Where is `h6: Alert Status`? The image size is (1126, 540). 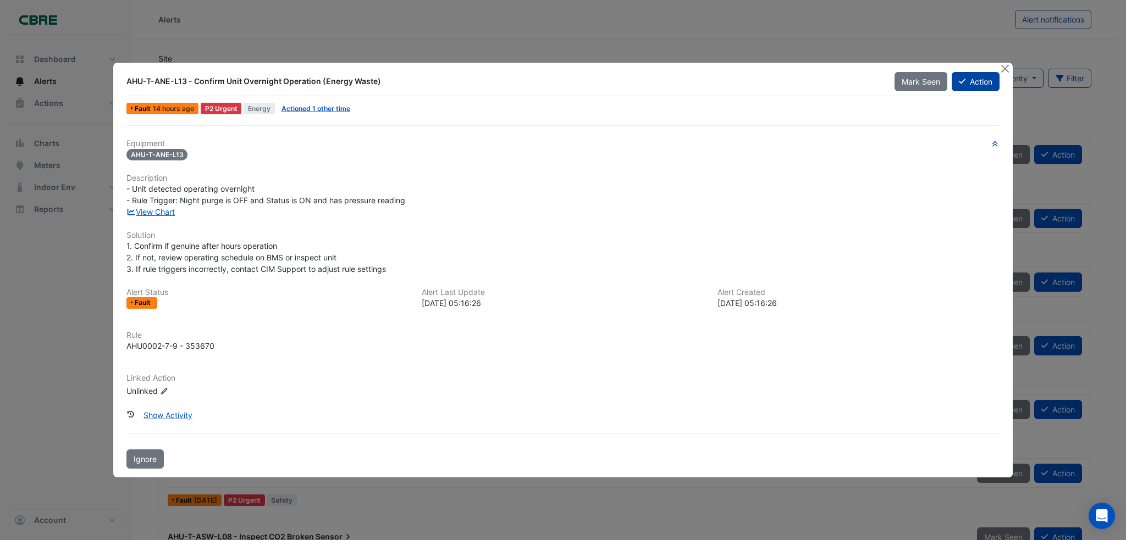 h6: Alert Status is located at coordinates (267, 292).